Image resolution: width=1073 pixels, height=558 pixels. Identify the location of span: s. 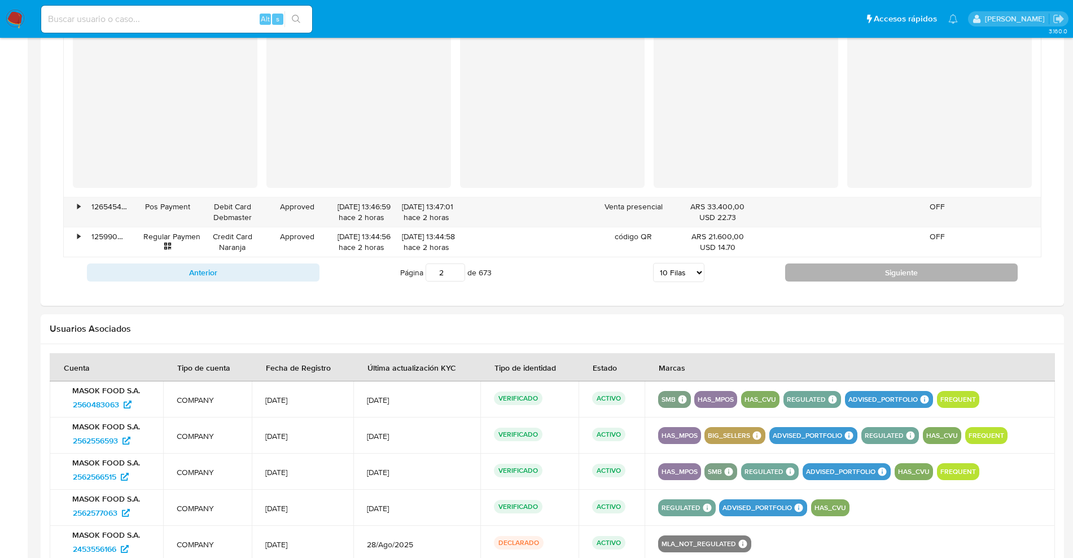
(278, 19).